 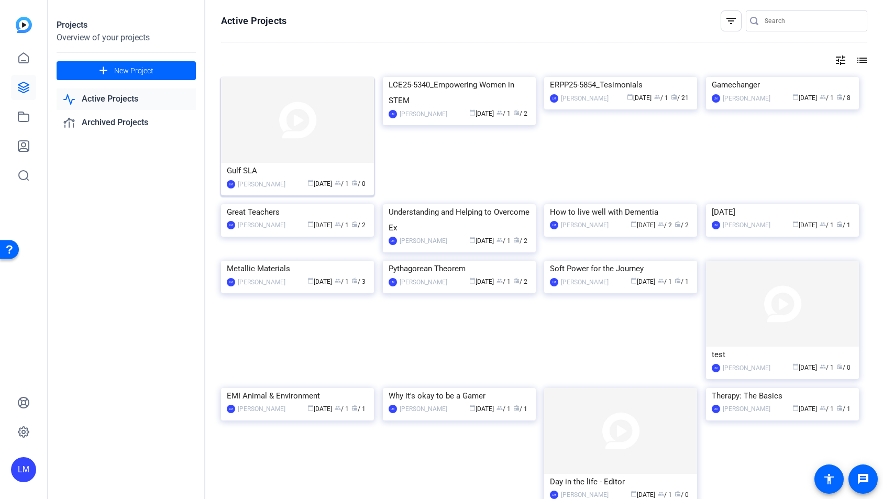 I want to click on mat-icon: tune, so click(x=841, y=60).